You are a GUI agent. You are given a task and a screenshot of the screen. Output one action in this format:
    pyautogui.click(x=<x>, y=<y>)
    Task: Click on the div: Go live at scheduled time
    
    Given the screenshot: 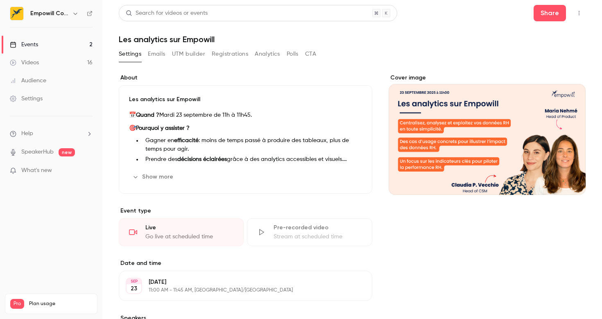 What is the action you would take?
    pyautogui.click(x=189, y=237)
    